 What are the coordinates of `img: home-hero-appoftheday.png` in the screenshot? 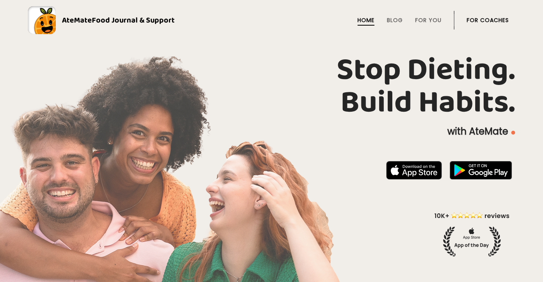 It's located at (472, 233).